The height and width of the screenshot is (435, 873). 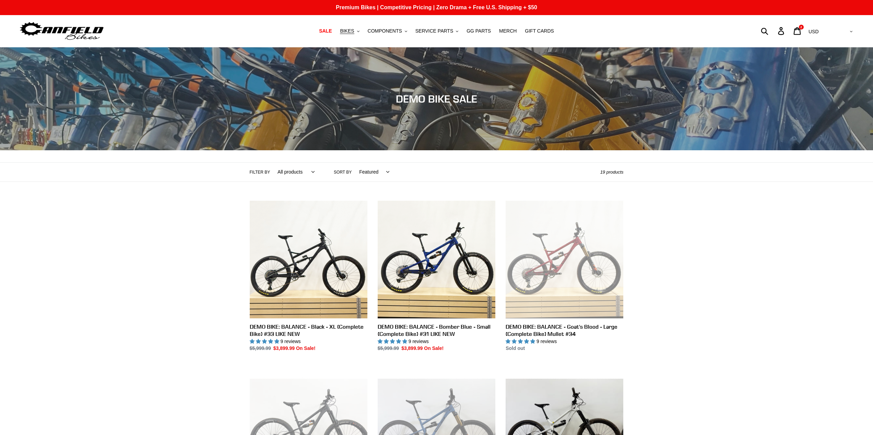 What do you see at coordinates (62, 31) in the screenshot?
I see `img: Canfield Bikes` at bounding box center [62, 31].